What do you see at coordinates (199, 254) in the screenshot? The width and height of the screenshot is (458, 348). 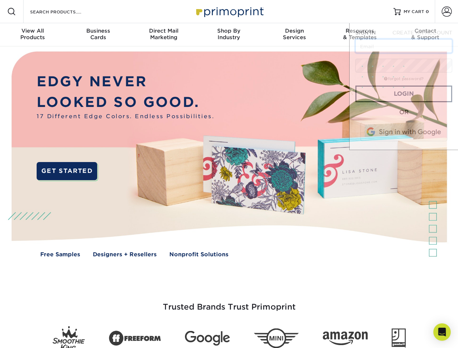 I see `a: Nonprofit Solutions` at bounding box center [199, 254].